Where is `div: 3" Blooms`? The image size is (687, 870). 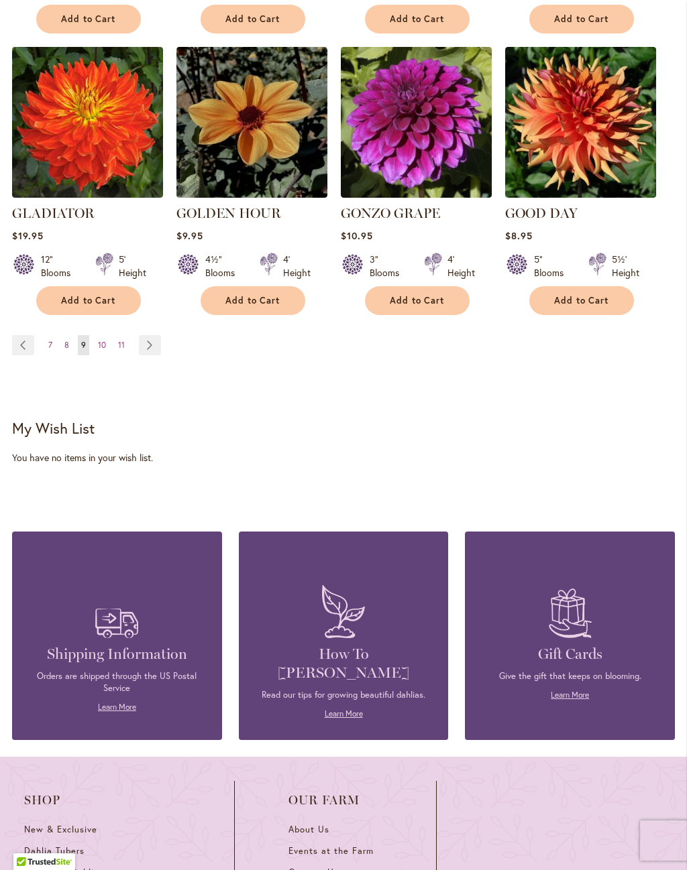 div: 3" Blooms is located at coordinates (388, 266).